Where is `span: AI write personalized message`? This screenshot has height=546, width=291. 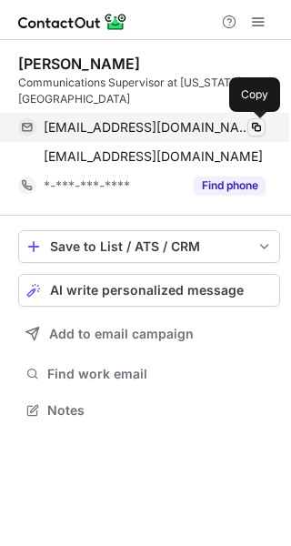 span: AI write personalized message is located at coordinates (147, 291).